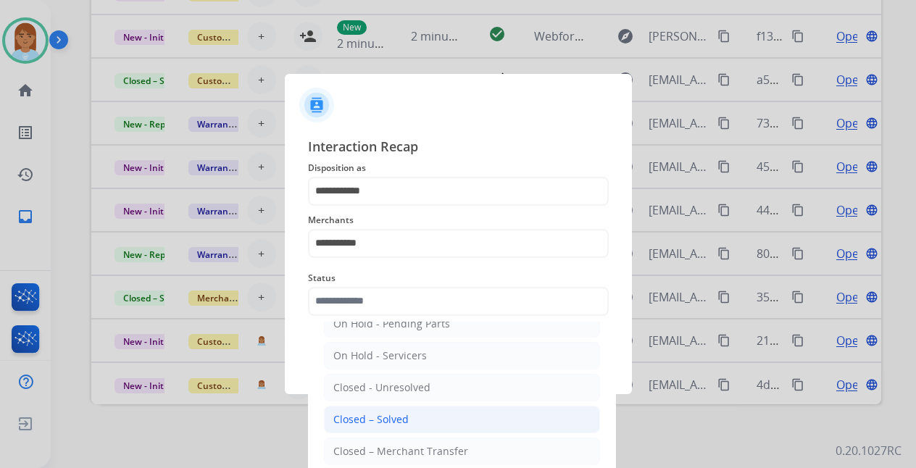 The height and width of the screenshot is (468, 916). I want to click on span: Disposition as, so click(458, 168).